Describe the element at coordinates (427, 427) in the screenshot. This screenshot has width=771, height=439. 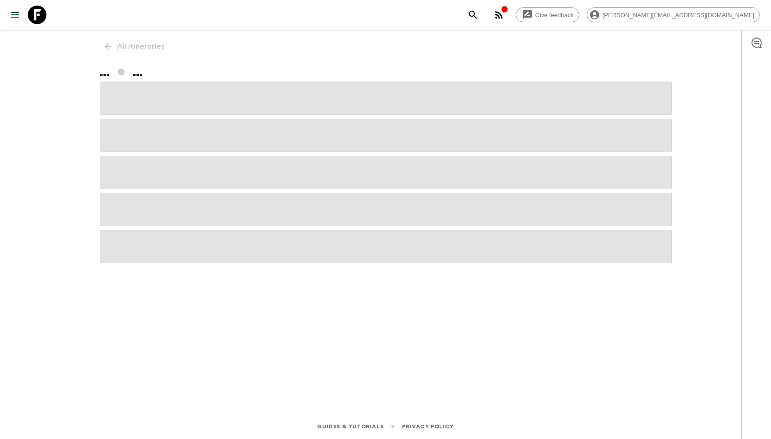
I see `a: Privacy Policy` at that location.